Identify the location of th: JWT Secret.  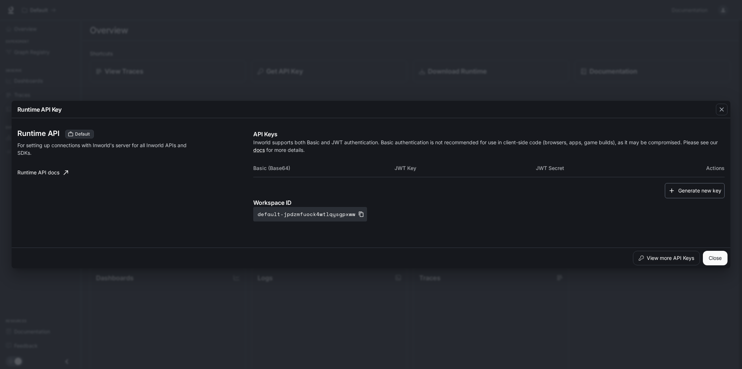
(606, 168).